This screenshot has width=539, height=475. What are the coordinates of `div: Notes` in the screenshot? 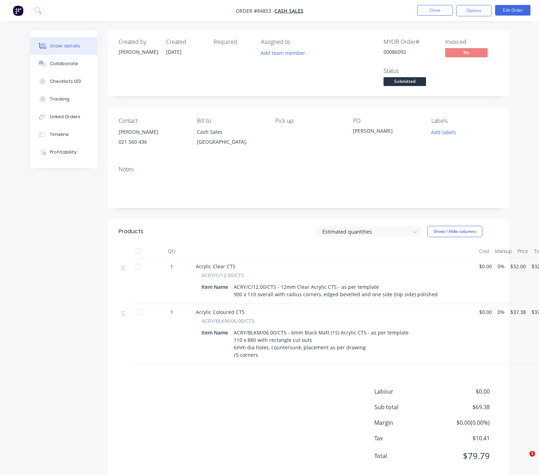 It's located at (308, 169).